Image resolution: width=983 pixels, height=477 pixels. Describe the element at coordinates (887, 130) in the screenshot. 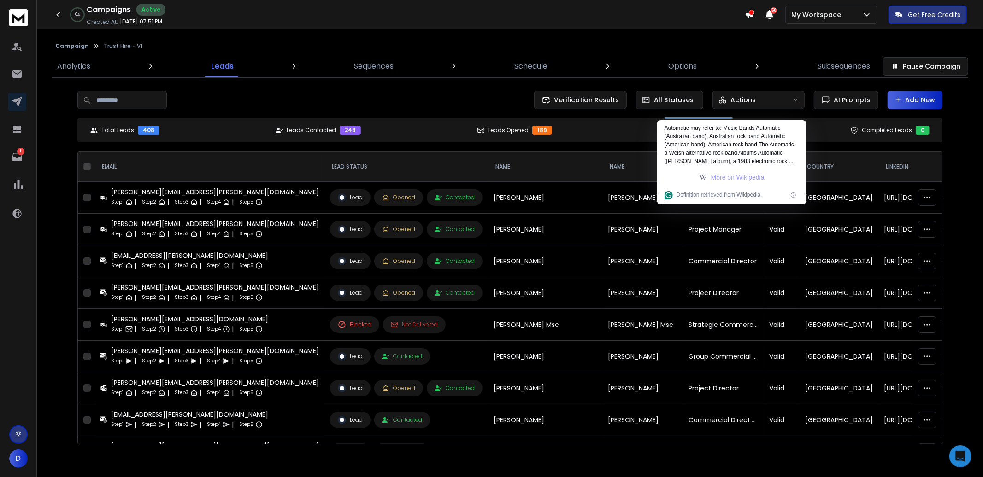

I see `p: Completed Leads` at that location.